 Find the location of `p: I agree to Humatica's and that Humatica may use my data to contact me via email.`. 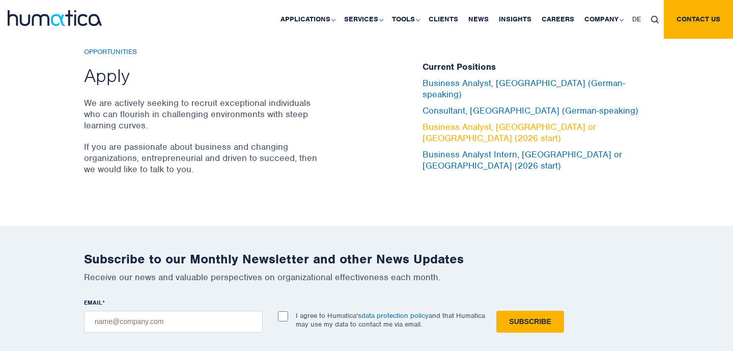

p: I agree to Humatica's and that Humatica may use my data to contact me via email. is located at coordinates (390, 320).